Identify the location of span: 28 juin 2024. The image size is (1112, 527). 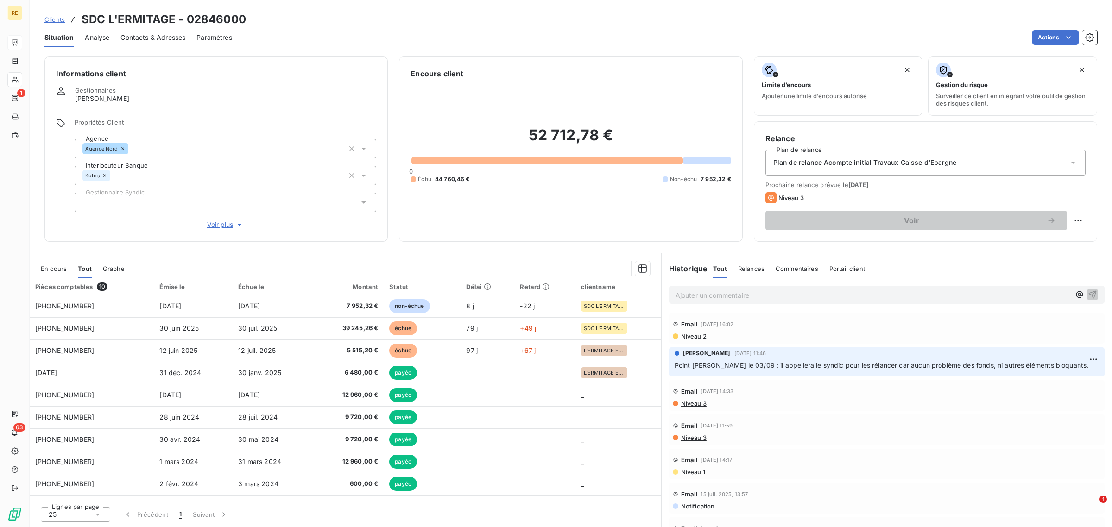
(179, 417).